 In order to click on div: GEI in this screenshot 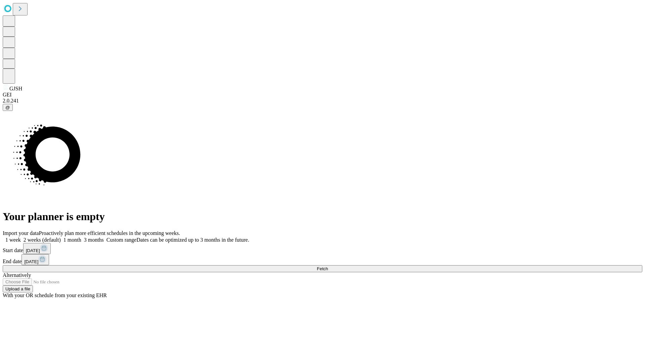, I will do `click(322, 95)`.